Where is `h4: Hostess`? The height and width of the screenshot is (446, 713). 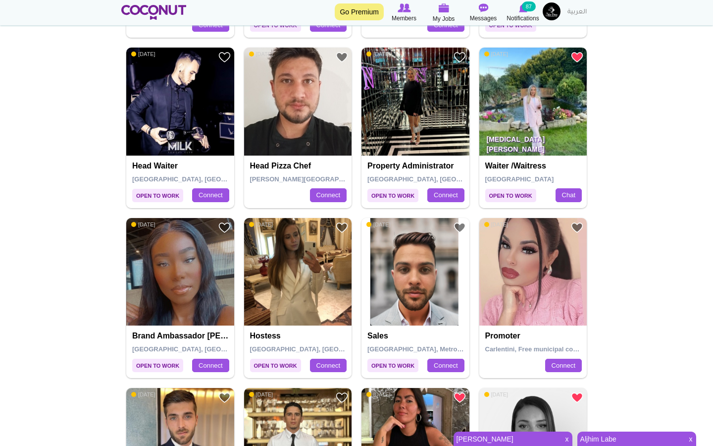
h4: Hostess is located at coordinates (299, 336).